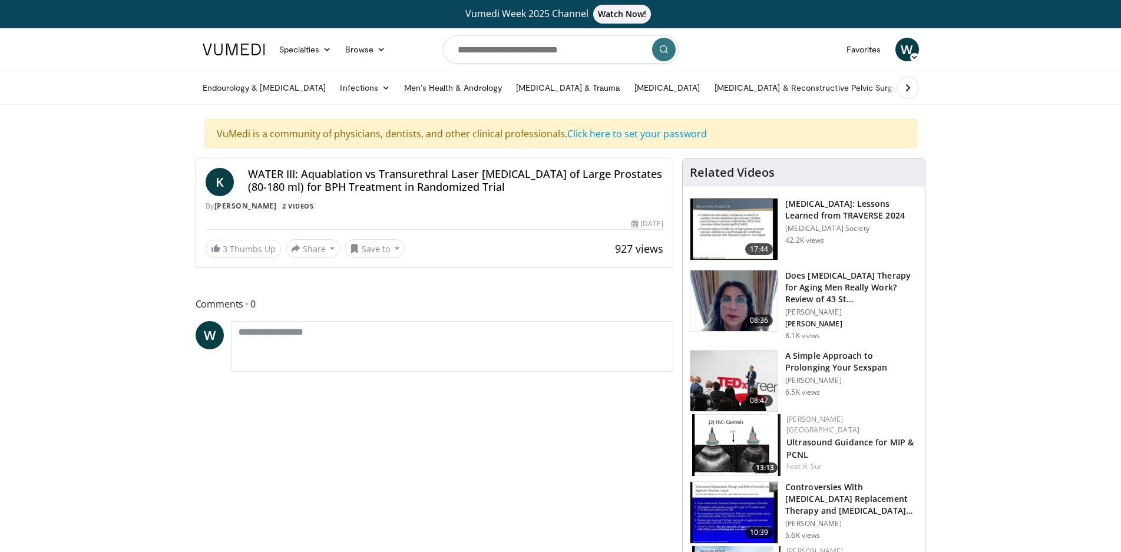  What do you see at coordinates (850, 448) in the screenshot?
I see `a: Ultrasound Guidance for MIP & PCNL` at bounding box center [850, 448].